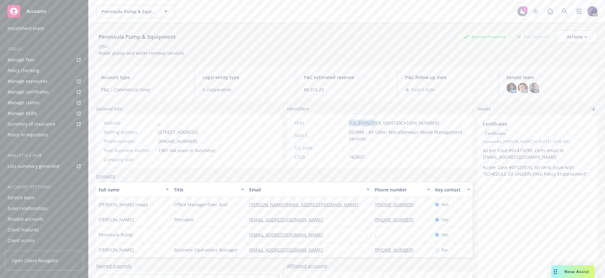 This screenshot has height=278, width=605. I want to click on span: Business Operations Manager, so click(206, 250).